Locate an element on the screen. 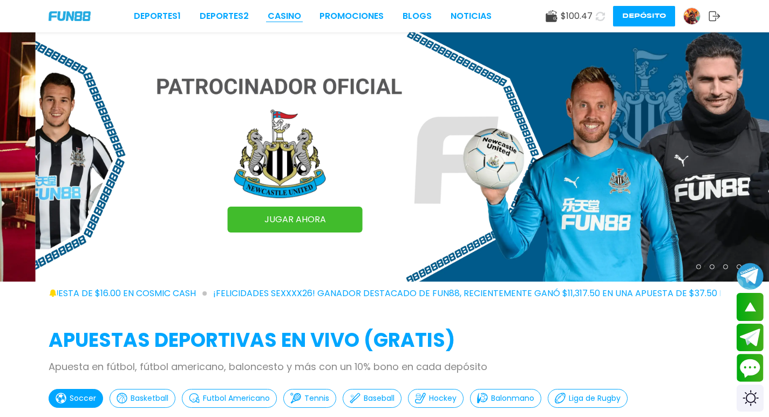 Image resolution: width=769 pixels, height=417 pixels. button: Basketball is located at coordinates (142, 398).